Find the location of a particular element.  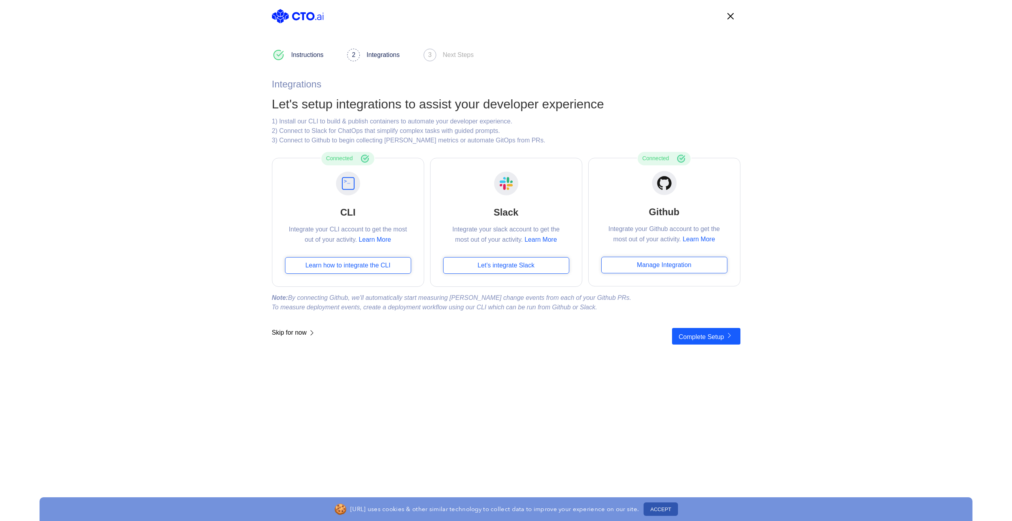

span: CLI is located at coordinates (348, 212).